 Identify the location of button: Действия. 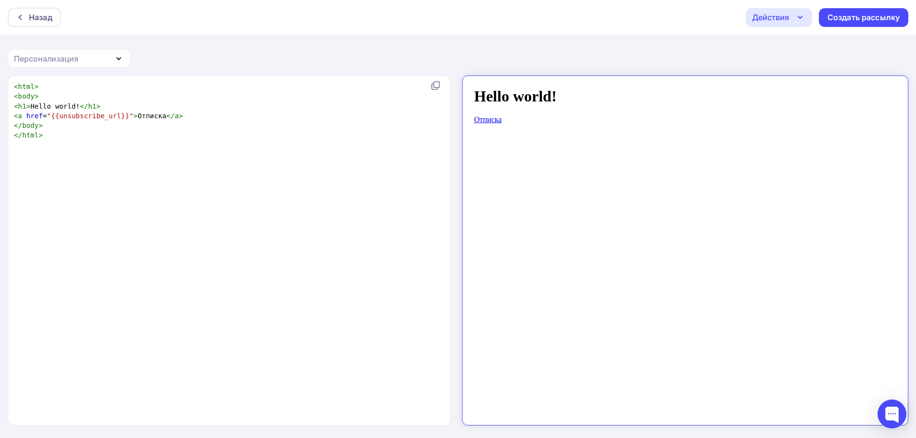
(779, 17).